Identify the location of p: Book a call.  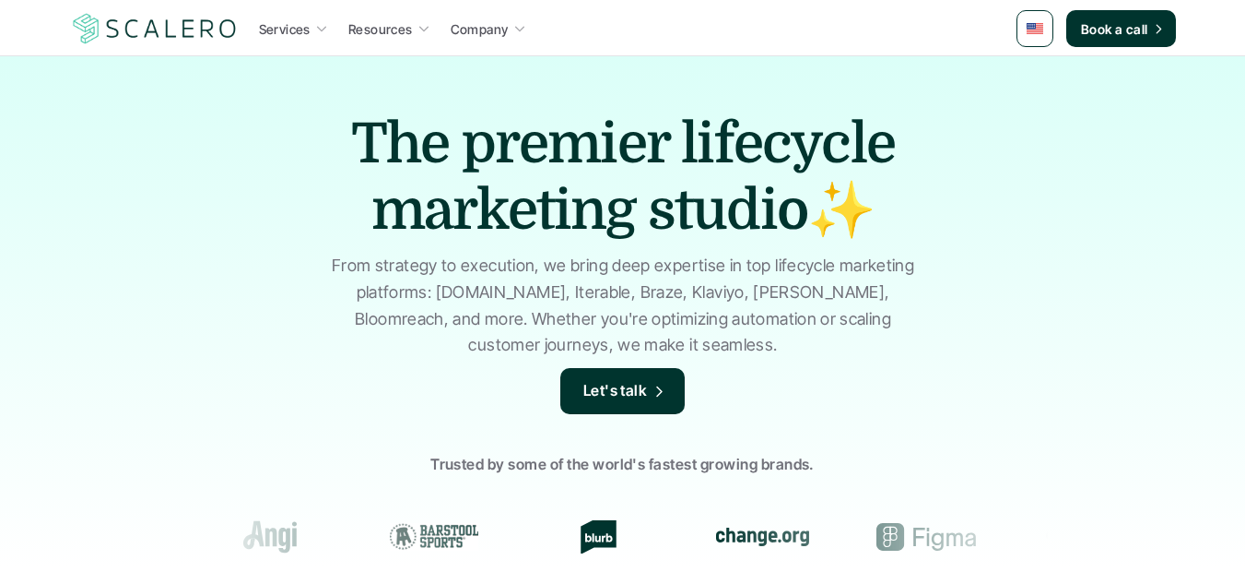
(1115, 29).